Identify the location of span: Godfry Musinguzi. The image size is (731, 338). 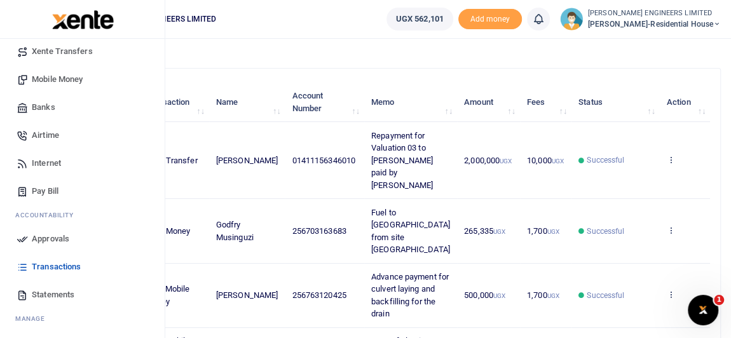
(235, 231).